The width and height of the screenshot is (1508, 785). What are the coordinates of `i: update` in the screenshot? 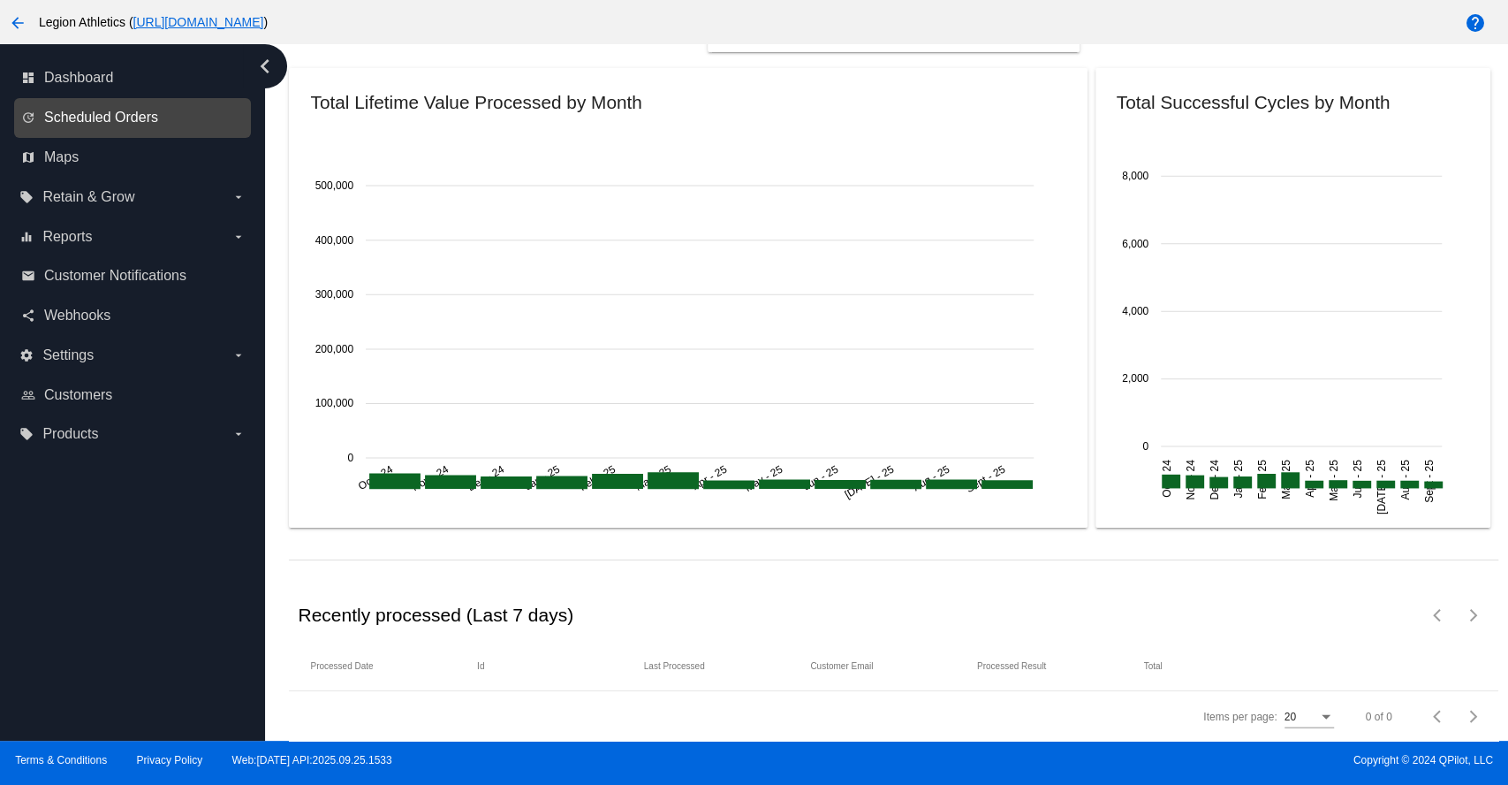 It's located at (28, 118).